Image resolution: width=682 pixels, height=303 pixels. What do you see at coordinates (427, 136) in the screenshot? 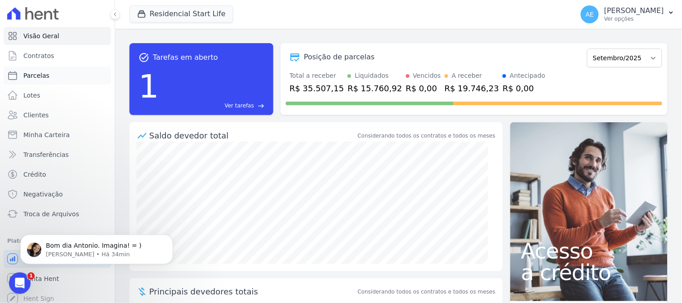
I see `div: Considerando todos os contratos e todos os meses` at bounding box center [427, 136].